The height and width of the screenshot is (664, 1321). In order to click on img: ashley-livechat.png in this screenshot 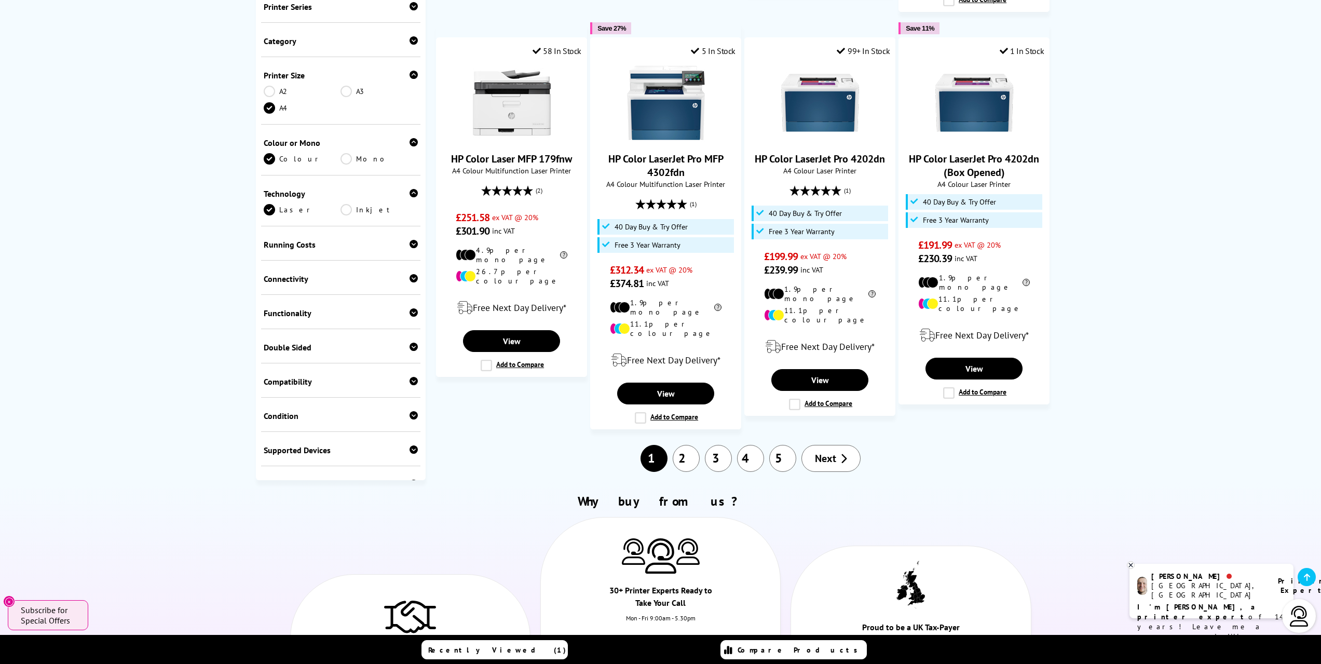, I will do `click(1142, 586)`.